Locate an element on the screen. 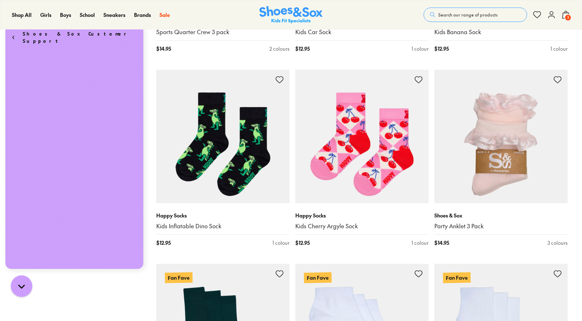 The image size is (582, 321). a: Girls is located at coordinates (46, 15).